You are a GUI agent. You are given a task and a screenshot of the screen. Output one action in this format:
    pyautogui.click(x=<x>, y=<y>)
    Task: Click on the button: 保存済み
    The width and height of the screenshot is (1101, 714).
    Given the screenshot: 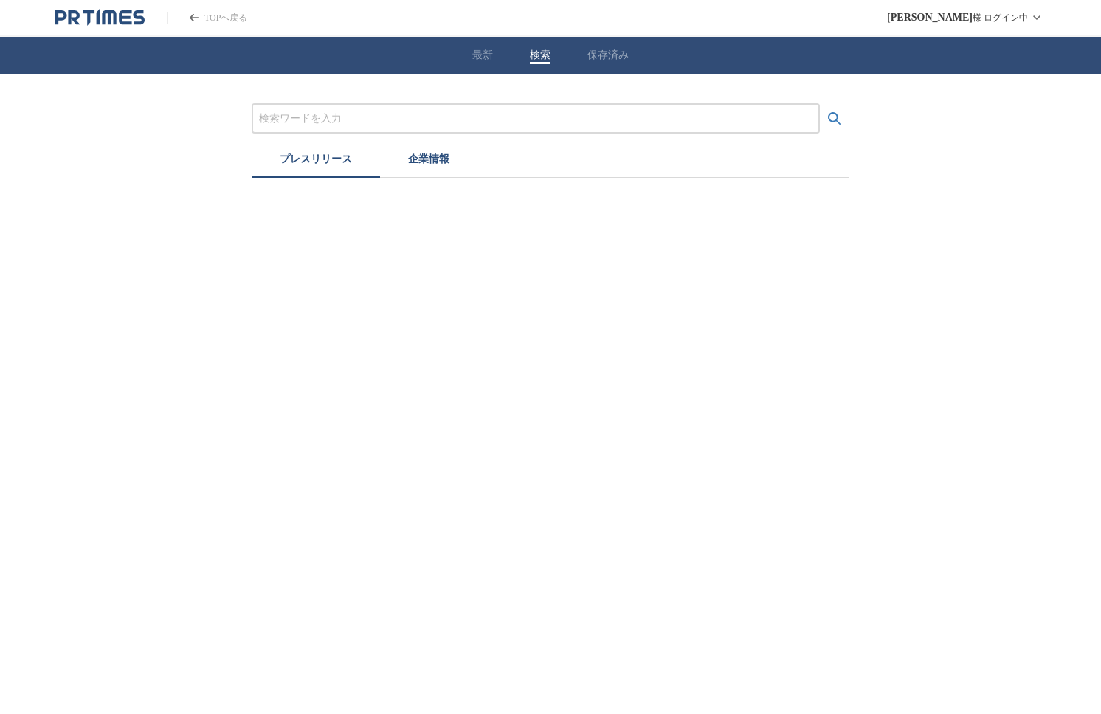 What is the action you would take?
    pyautogui.click(x=608, y=55)
    